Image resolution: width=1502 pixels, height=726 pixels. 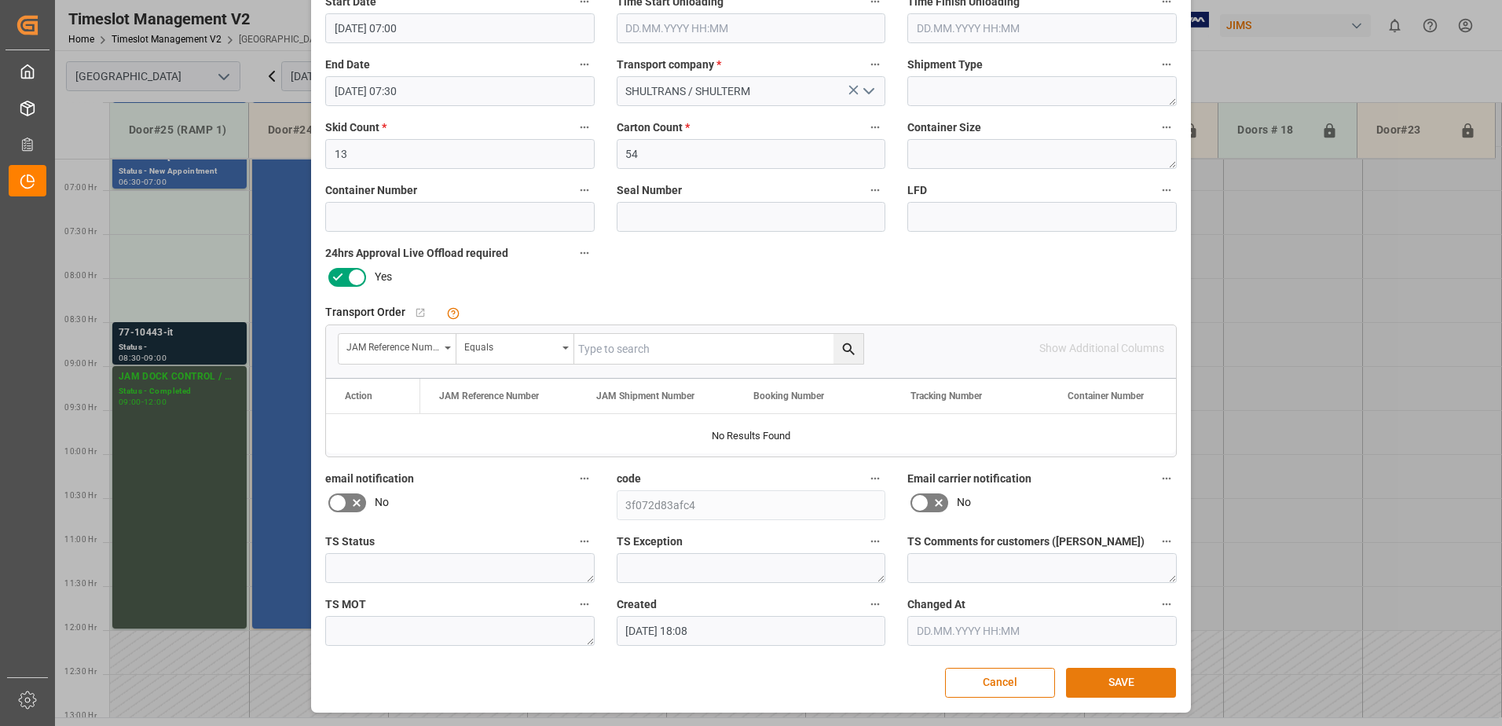 What do you see at coordinates (875, 541) in the screenshot?
I see `button: TS Exception` at bounding box center [875, 541].